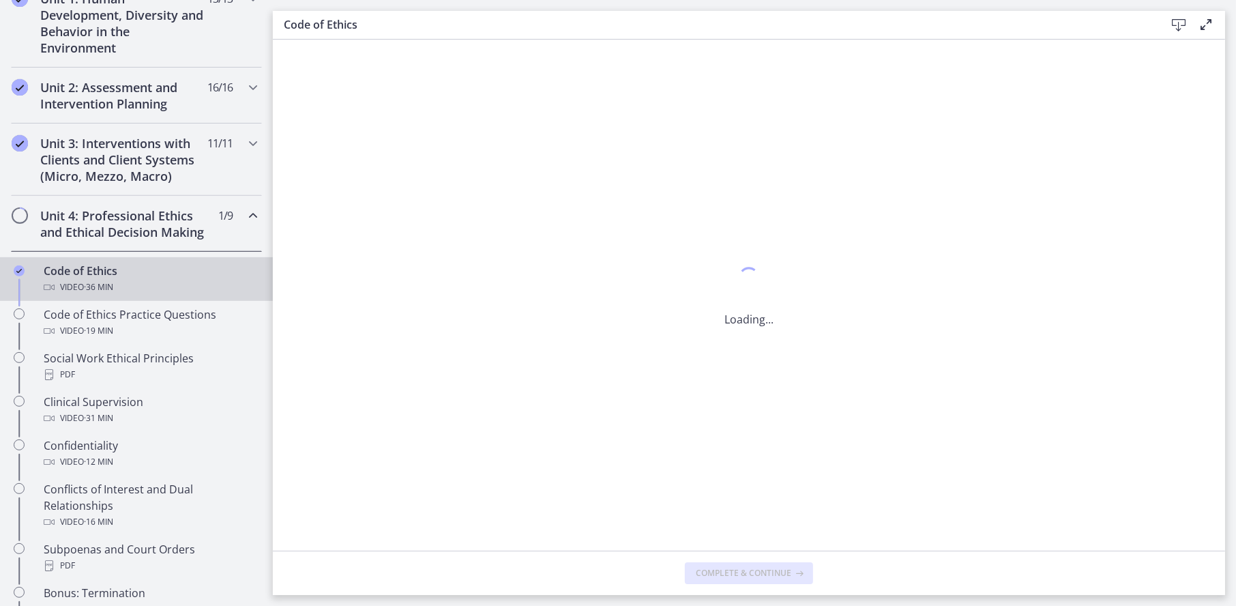 This screenshot has width=1236, height=606. What do you see at coordinates (98, 462) in the screenshot?
I see `span: · 12 min` at bounding box center [98, 462].